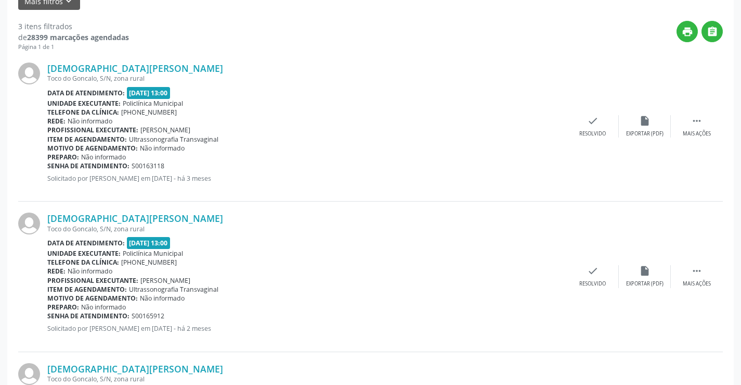 This screenshot has height=385, width=741. I want to click on div: de, so click(73, 37).